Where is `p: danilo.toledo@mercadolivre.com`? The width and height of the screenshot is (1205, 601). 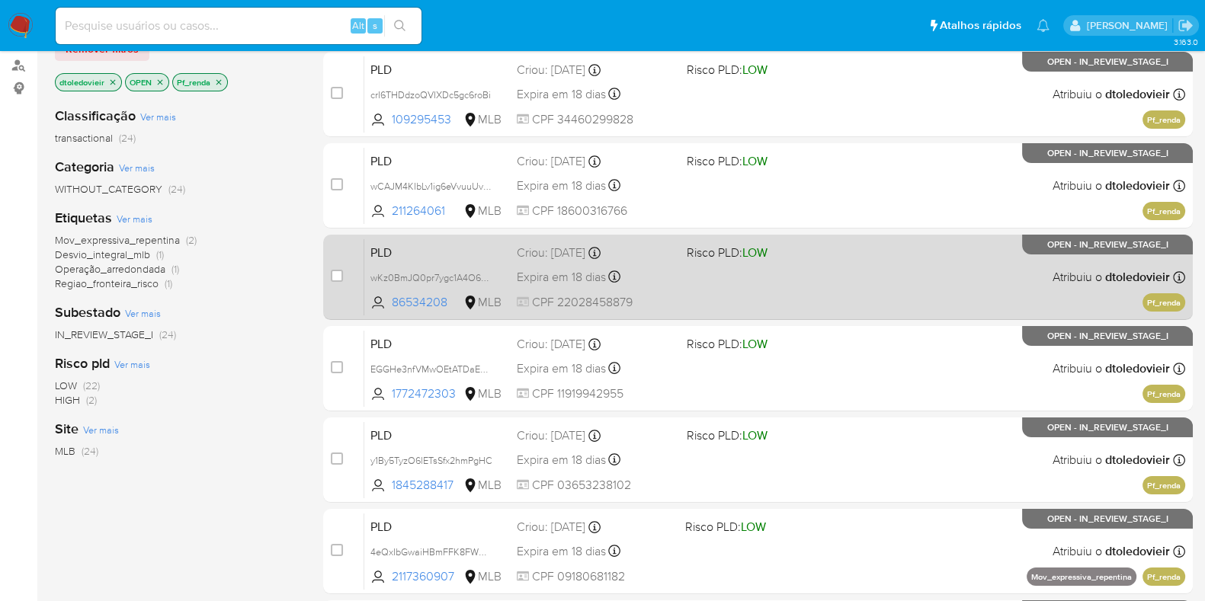 p: danilo.toledo@mercadolivre.com is located at coordinates (1129, 25).